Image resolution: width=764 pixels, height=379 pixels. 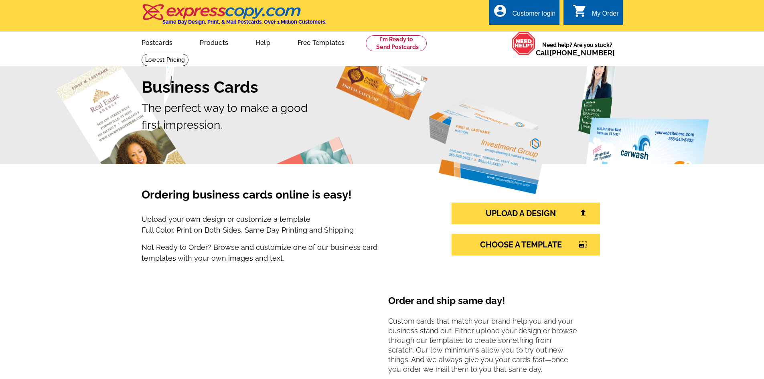 I want to click on img: help, so click(x=524, y=43).